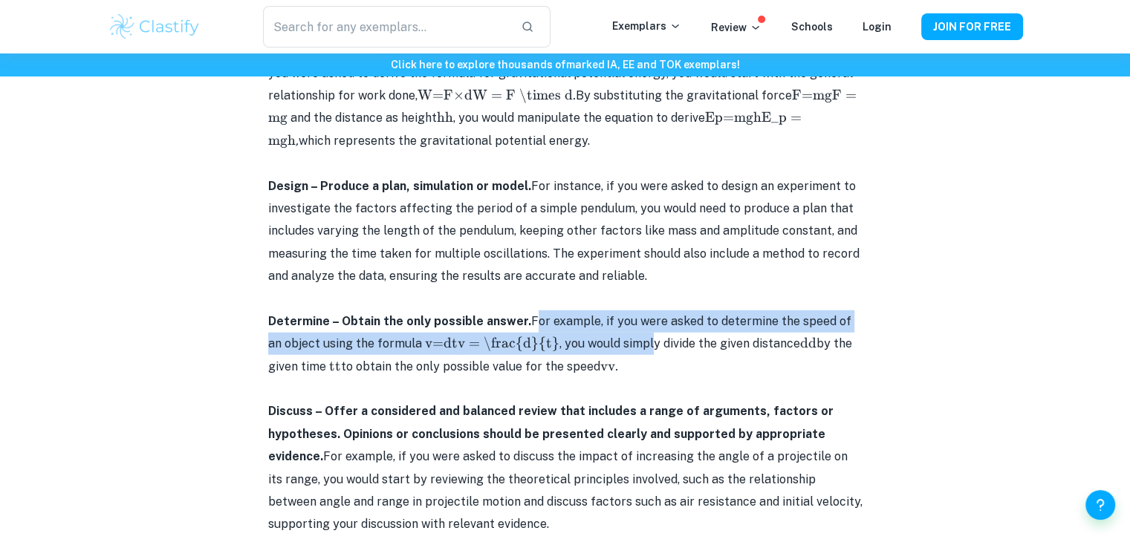 This screenshot has height=542, width=1130. I want to click on a: Clastify logo, so click(155, 27).